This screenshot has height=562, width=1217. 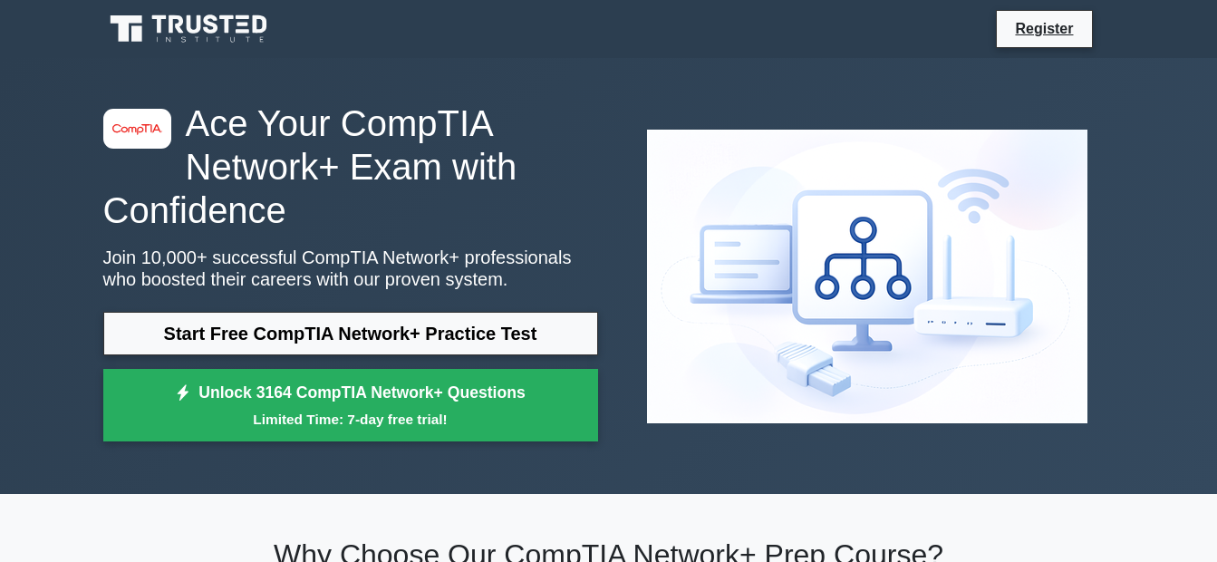 What do you see at coordinates (351, 167) in the screenshot?
I see `h1: Ace Your CompTIA Network+ Exam with Confidence` at bounding box center [351, 167].